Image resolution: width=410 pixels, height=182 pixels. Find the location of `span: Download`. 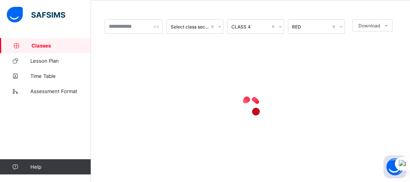

span: Download is located at coordinates (369, 25).